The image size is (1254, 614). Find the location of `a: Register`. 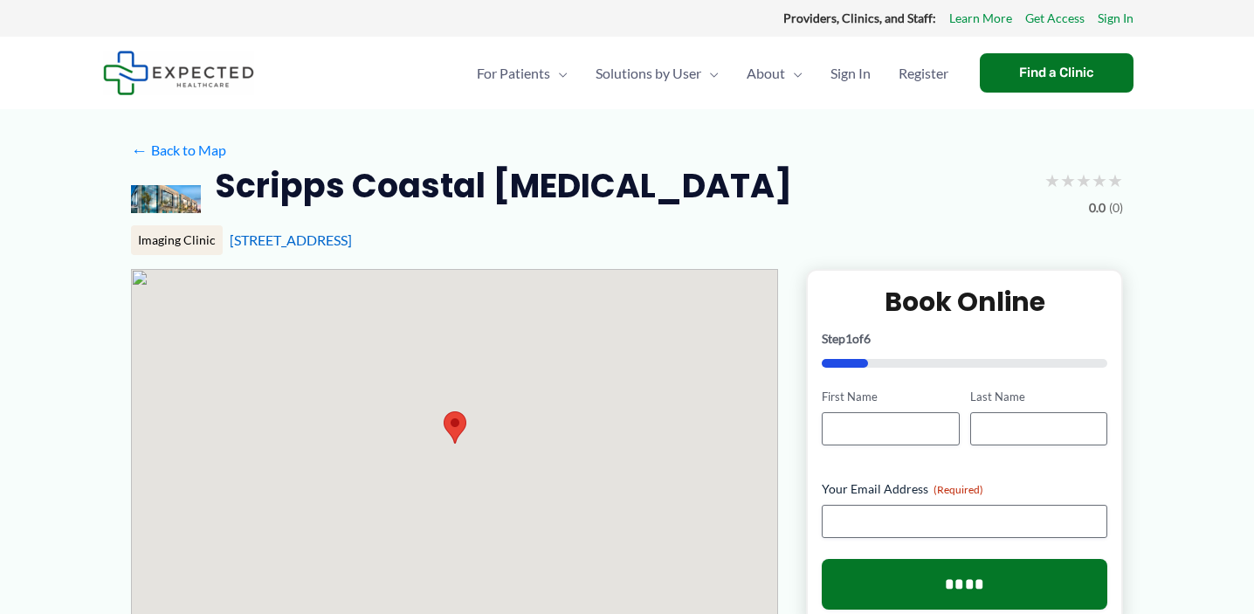

a: Register is located at coordinates (923, 73).